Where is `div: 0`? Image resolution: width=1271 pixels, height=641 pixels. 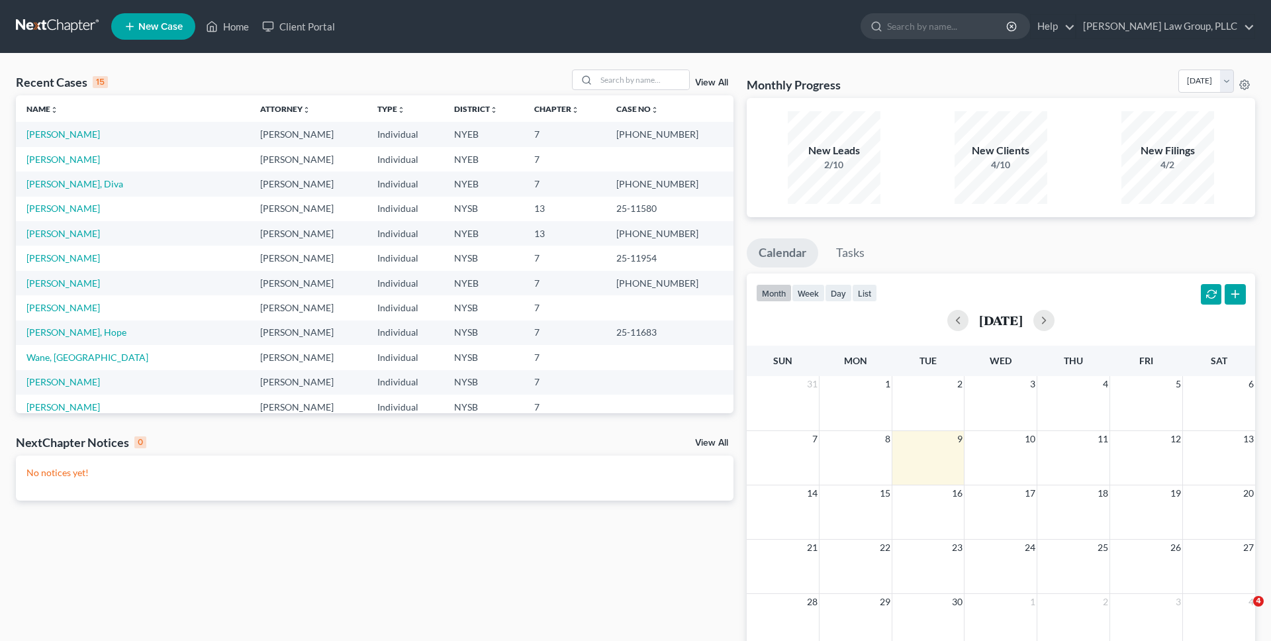
div: 0 is located at coordinates (140, 442).